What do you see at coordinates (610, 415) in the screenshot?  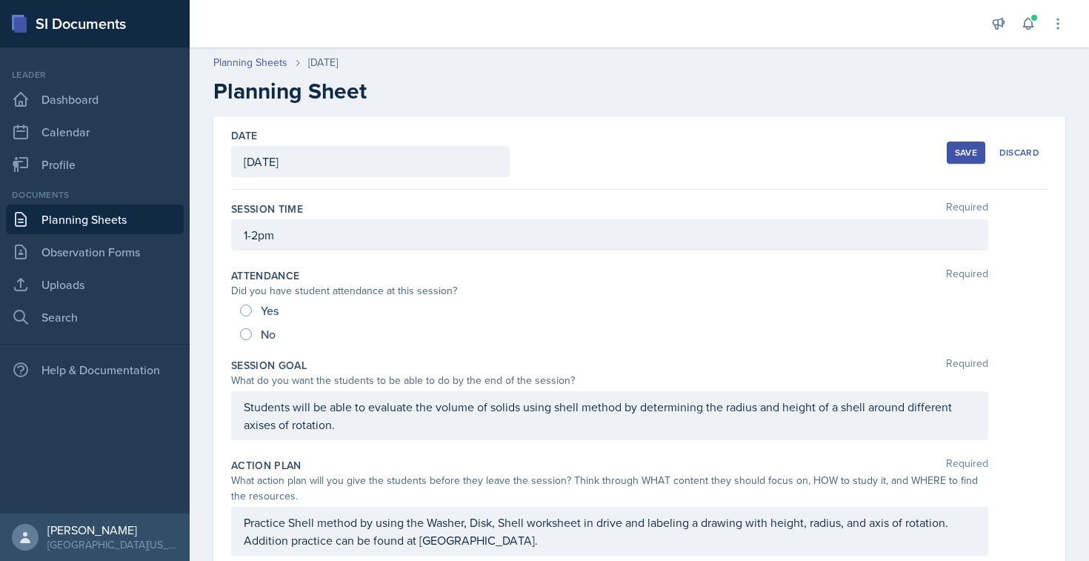 I see `p: Students will be able to evaluate the volume of solids using shell method by determining the radi...` at bounding box center [610, 415].